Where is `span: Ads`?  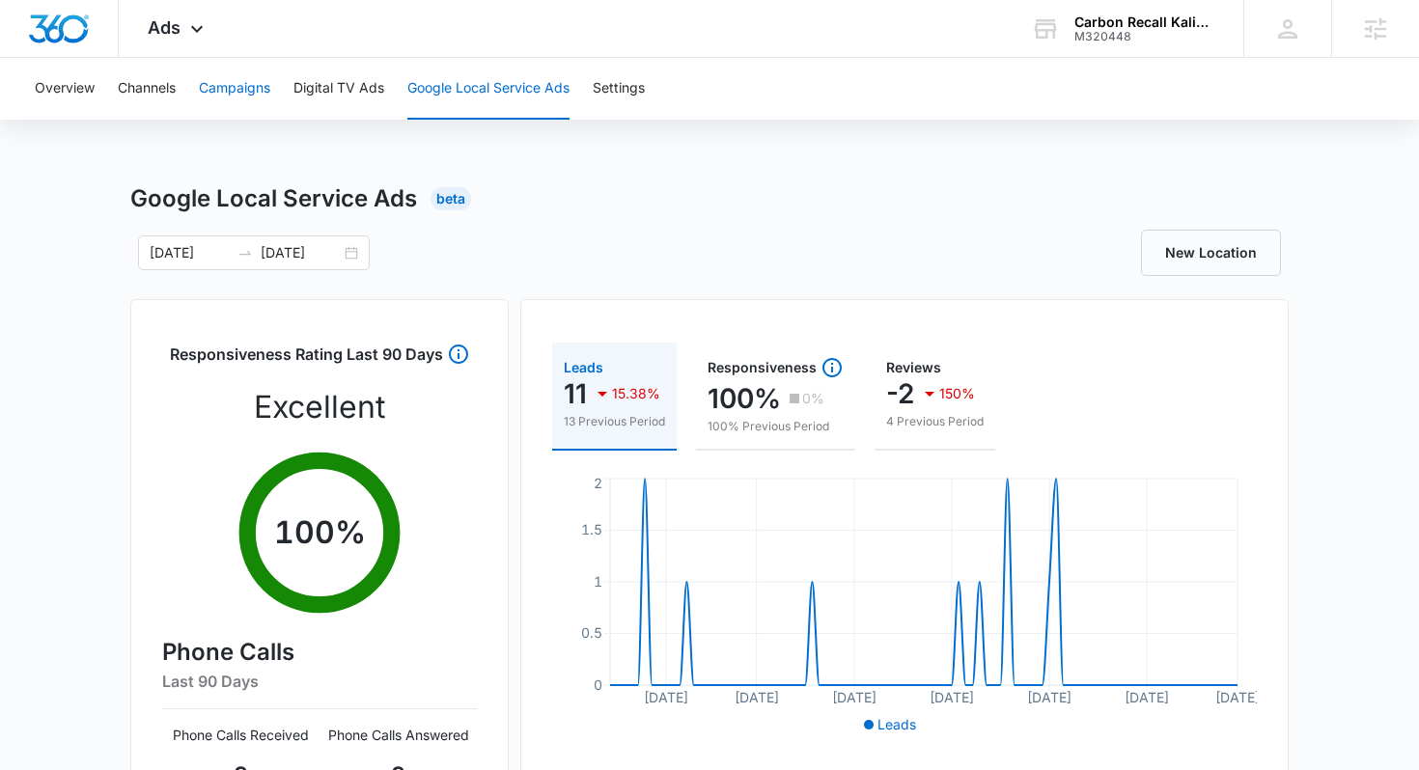
span: Ads is located at coordinates (164, 27).